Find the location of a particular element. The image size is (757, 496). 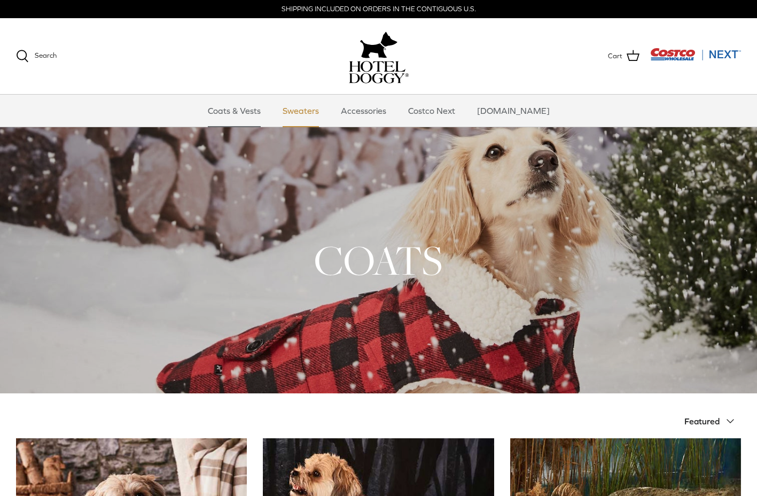

a: Accessories is located at coordinates (363, 111).